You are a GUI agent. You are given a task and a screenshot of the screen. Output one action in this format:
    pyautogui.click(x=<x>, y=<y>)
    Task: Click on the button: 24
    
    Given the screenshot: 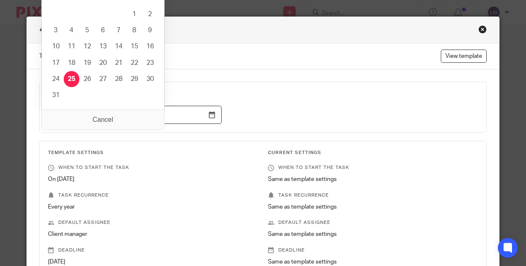 What is the action you would take?
    pyautogui.click(x=56, y=79)
    